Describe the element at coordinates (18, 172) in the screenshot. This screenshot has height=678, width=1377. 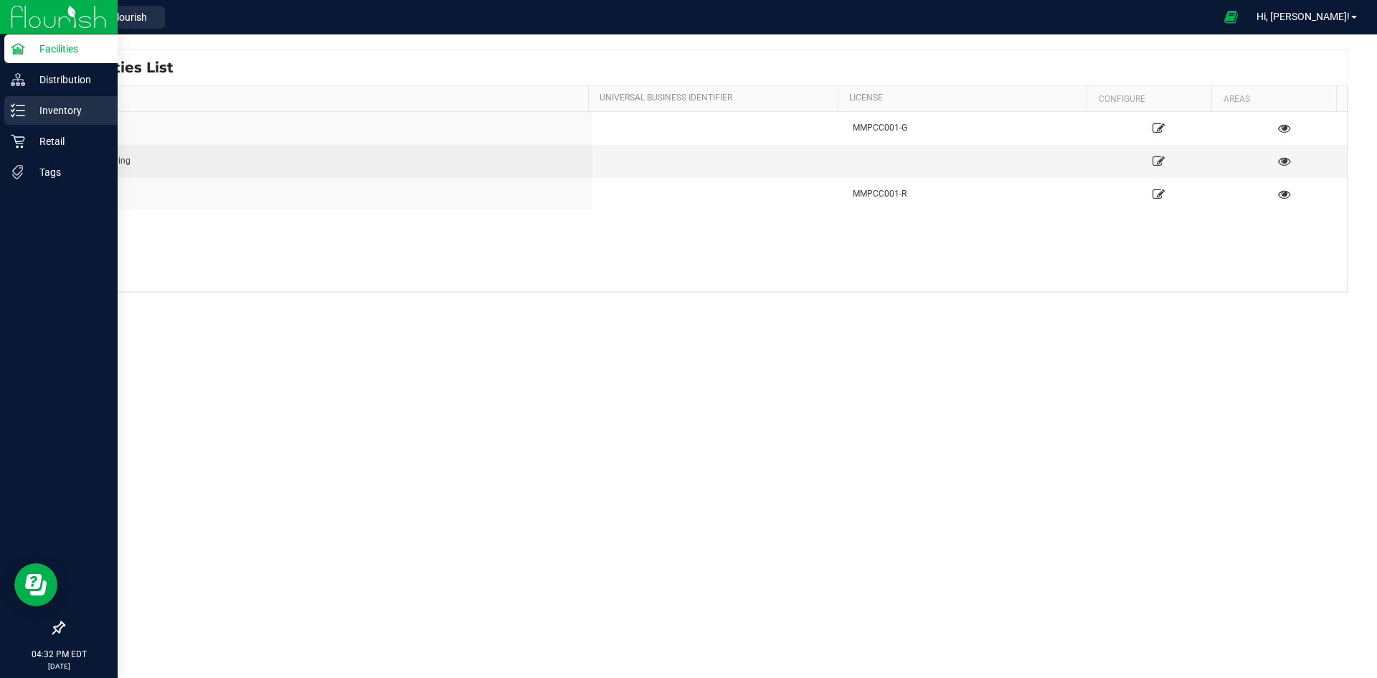
I see `inline-svg: Tags` at that location.